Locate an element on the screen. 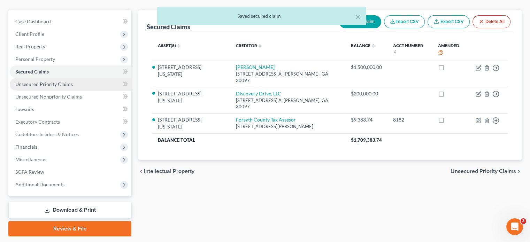  a: Discovery Drive, LLC is located at coordinates (258, 93).